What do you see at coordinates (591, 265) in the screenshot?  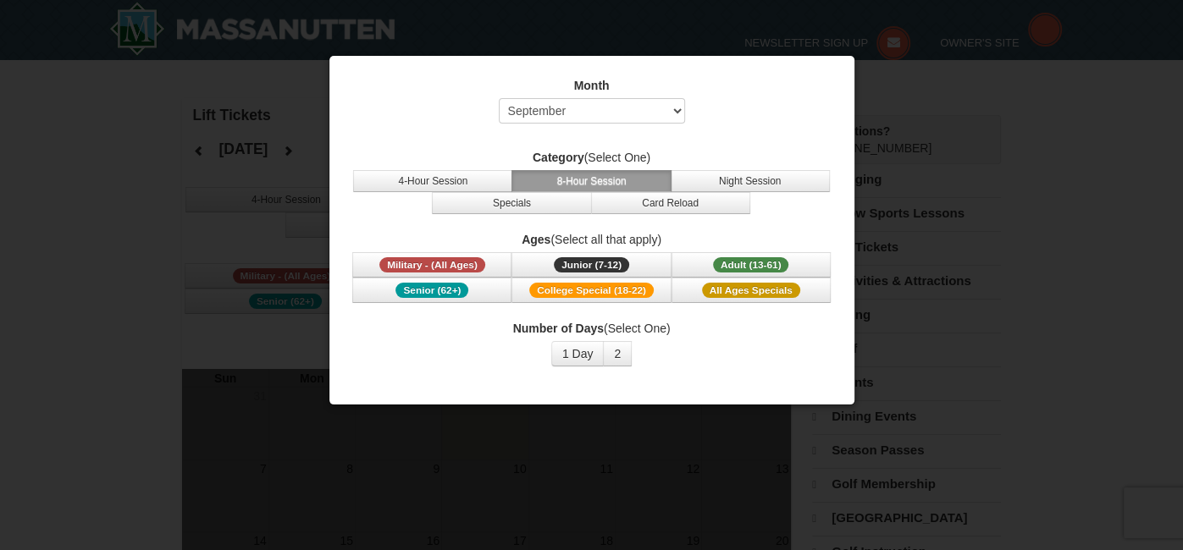 I see `span: Junior (7-12)` at bounding box center [591, 265].